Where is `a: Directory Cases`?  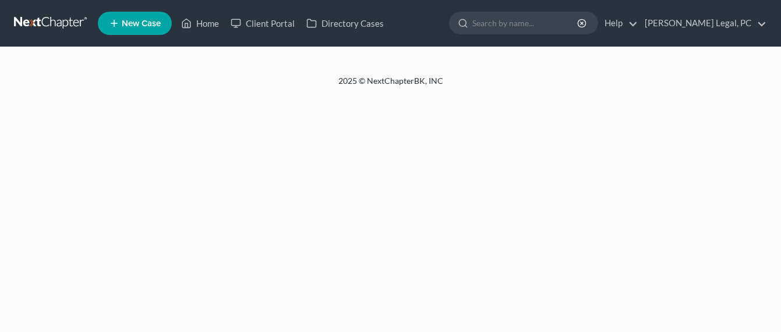 a: Directory Cases is located at coordinates (345, 23).